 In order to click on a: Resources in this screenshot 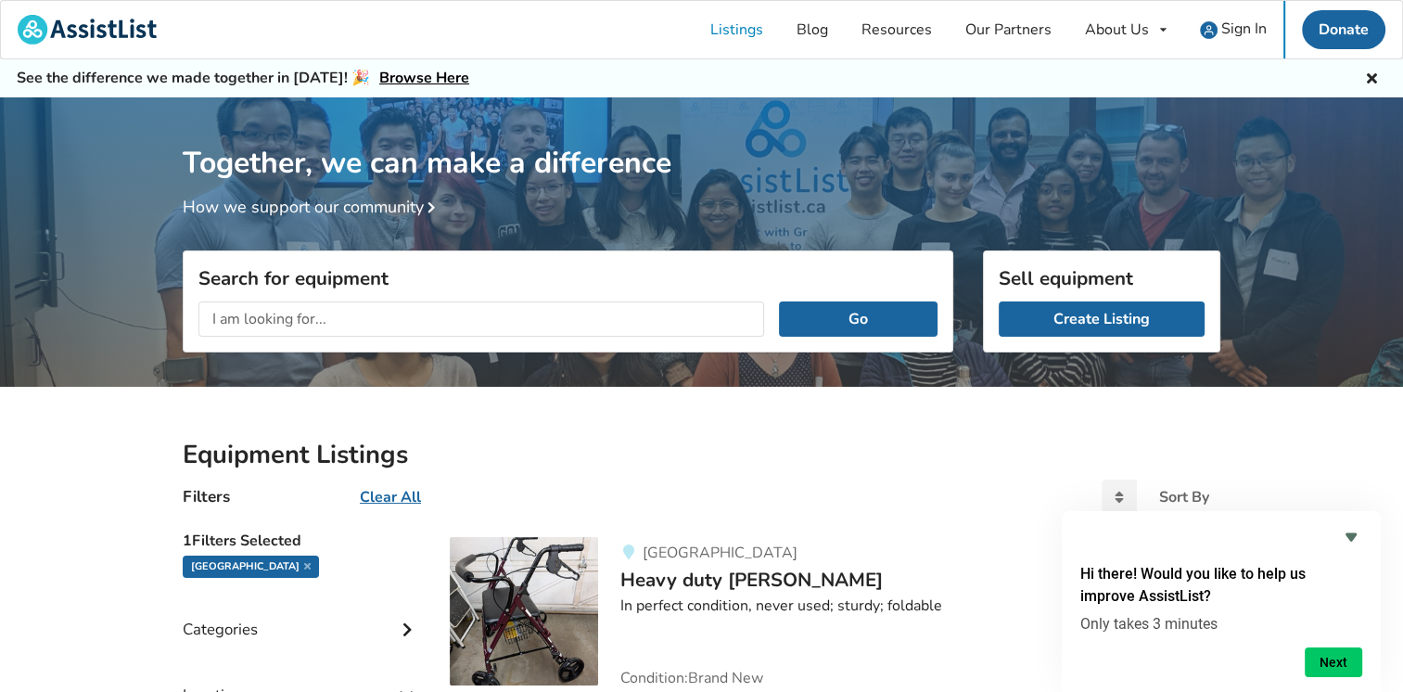, I will do `click(897, 30)`.